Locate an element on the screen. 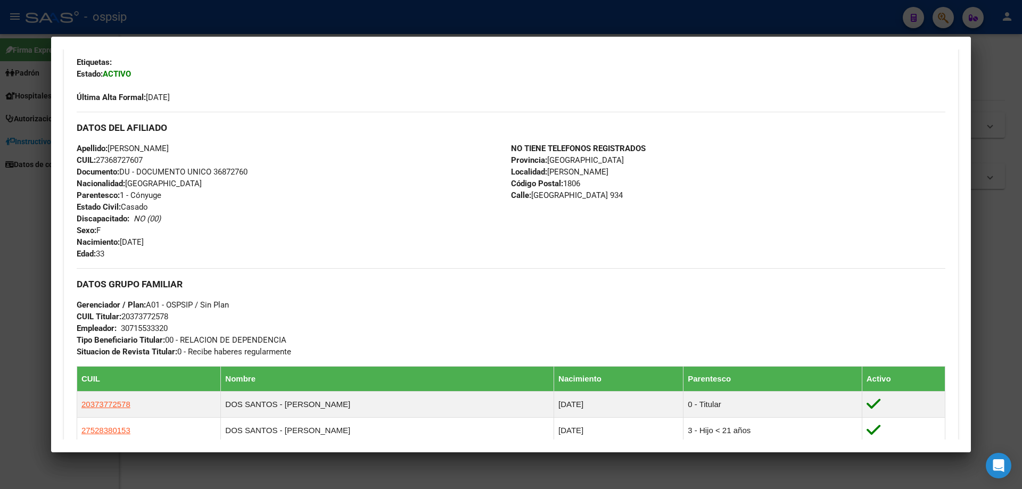 This screenshot has height=489, width=1022. span: 27368727607 is located at coordinates (110, 160).